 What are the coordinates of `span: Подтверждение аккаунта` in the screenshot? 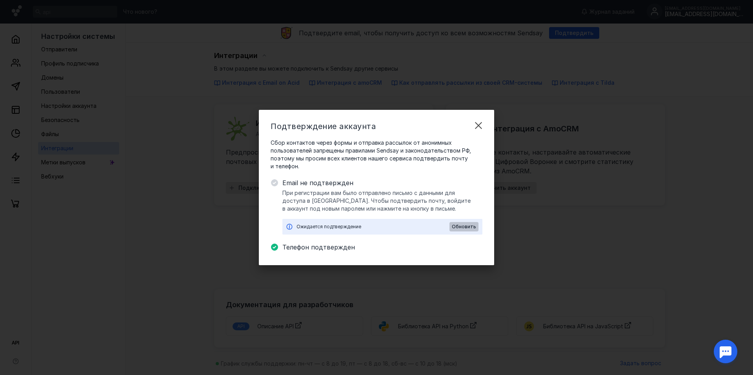 It's located at (323, 126).